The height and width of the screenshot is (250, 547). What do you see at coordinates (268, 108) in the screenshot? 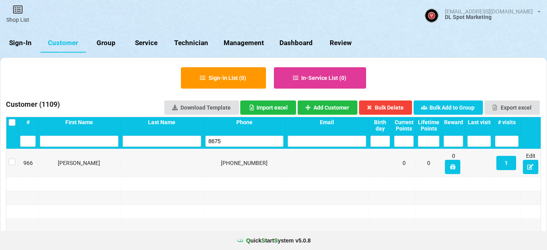
I see `button: Import excel` at bounding box center [268, 108].